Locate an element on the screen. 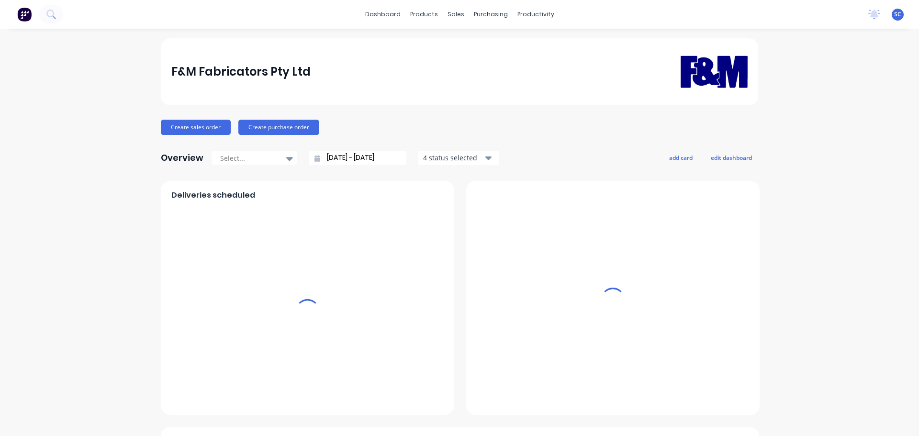  span: Deliveries scheduled is located at coordinates (213, 195).